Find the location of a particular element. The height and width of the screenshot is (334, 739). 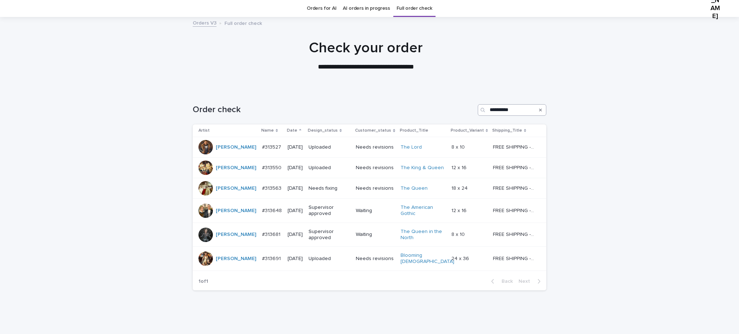

p: Shipping_Title is located at coordinates (507, 131).